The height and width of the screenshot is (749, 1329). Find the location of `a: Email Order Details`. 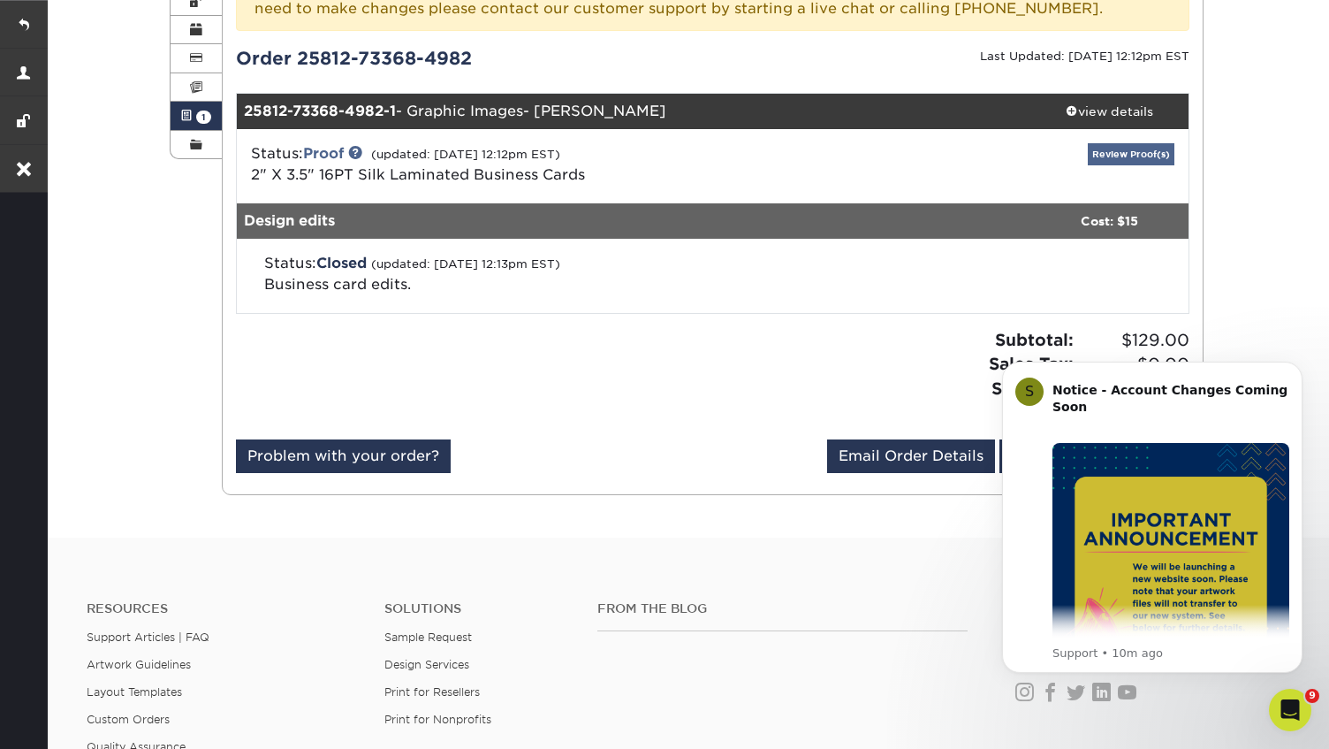

a: Email Order Details is located at coordinates (911, 456).